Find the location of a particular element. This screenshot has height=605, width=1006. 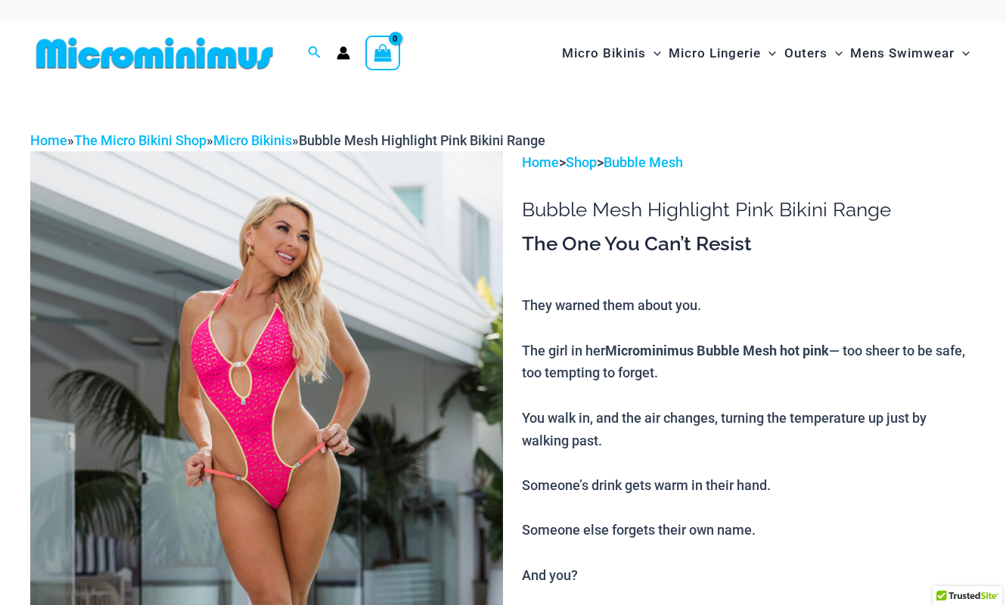

a: Mens SwimwearMenu ToggleMenu Toggle is located at coordinates (910, 53).